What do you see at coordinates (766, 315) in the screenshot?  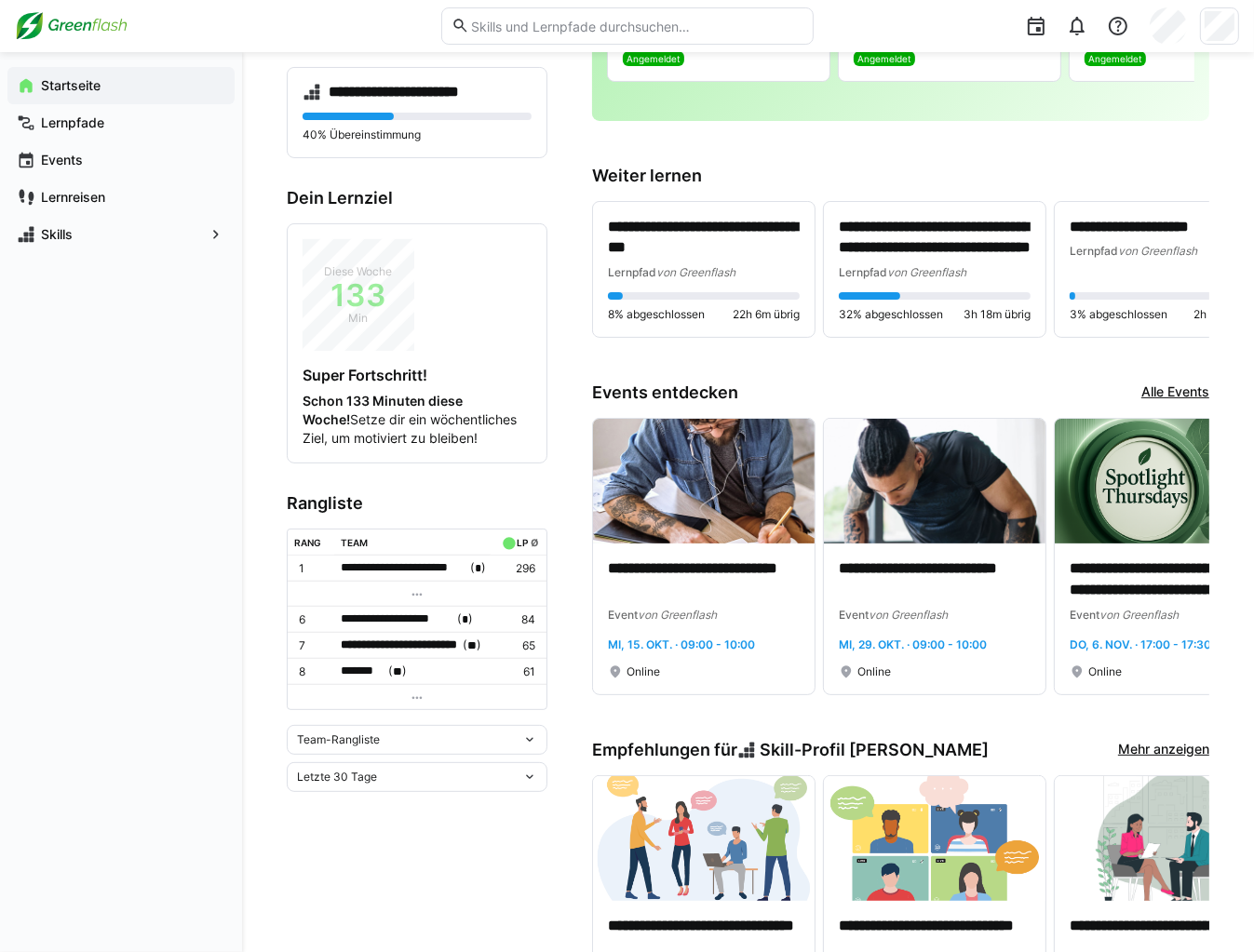 I see `span: 22h 6m übrig` at bounding box center [766, 315].